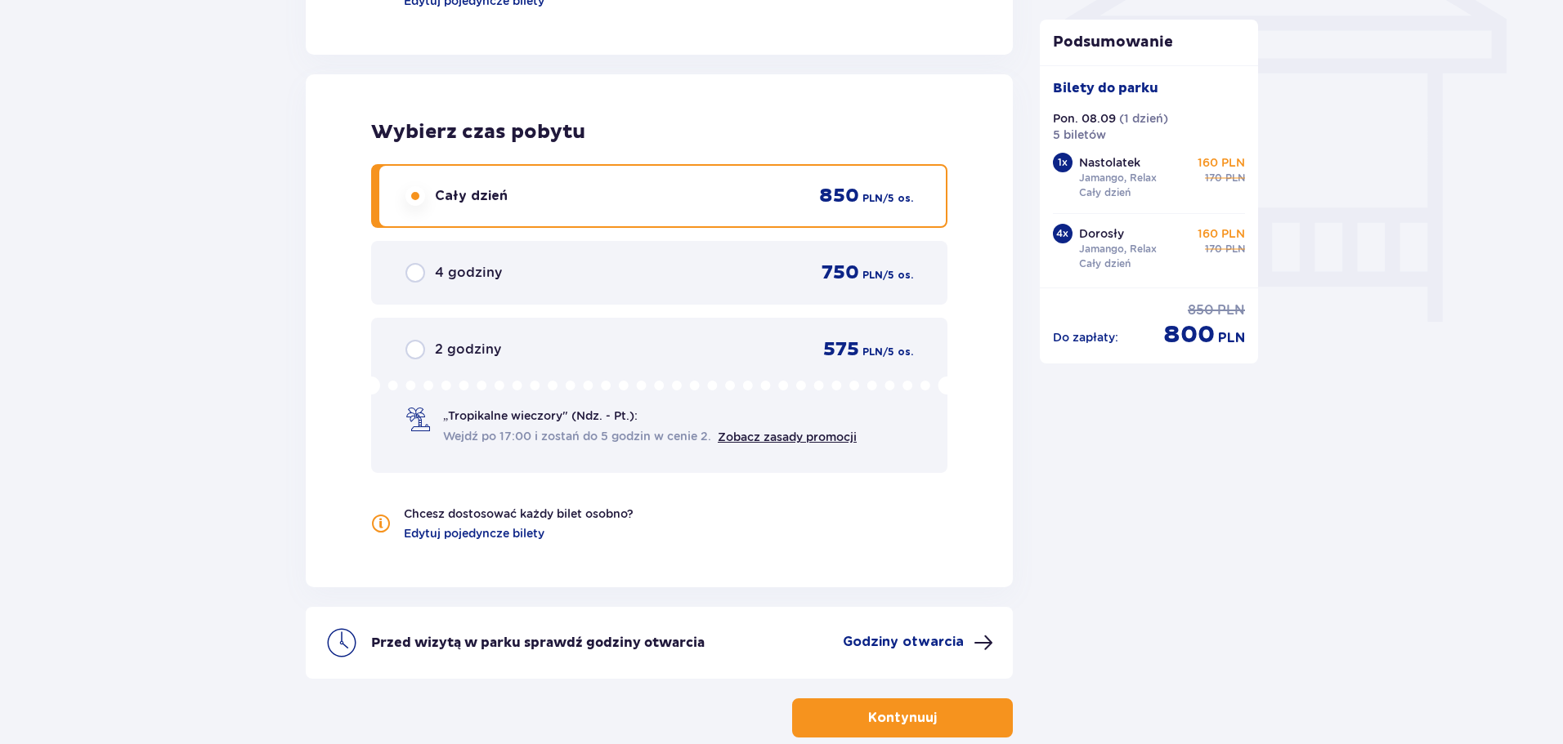 This screenshot has width=1563, height=744. I want to click on p: Chcesz dostosować każdy bilet osobno?, so click(518, 514).